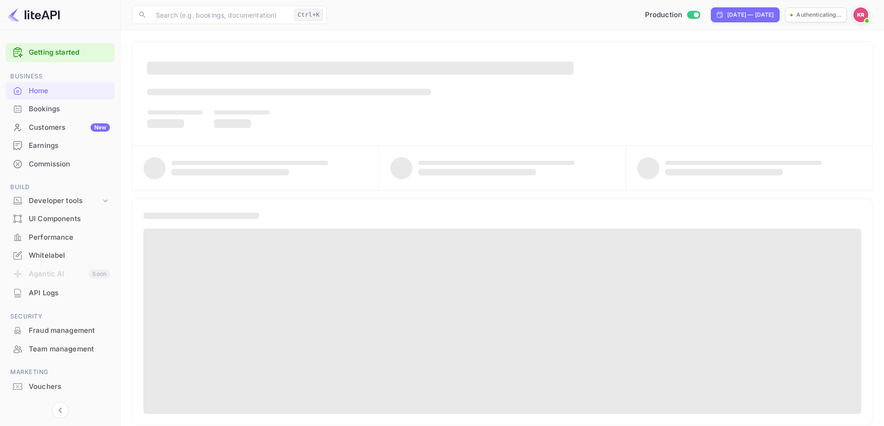 Image resolution: width=884 pixels, height=426 pixels. Describe the element at coordinates (60, 330) in the screenshot. I see `a: Fraud management` at that location.